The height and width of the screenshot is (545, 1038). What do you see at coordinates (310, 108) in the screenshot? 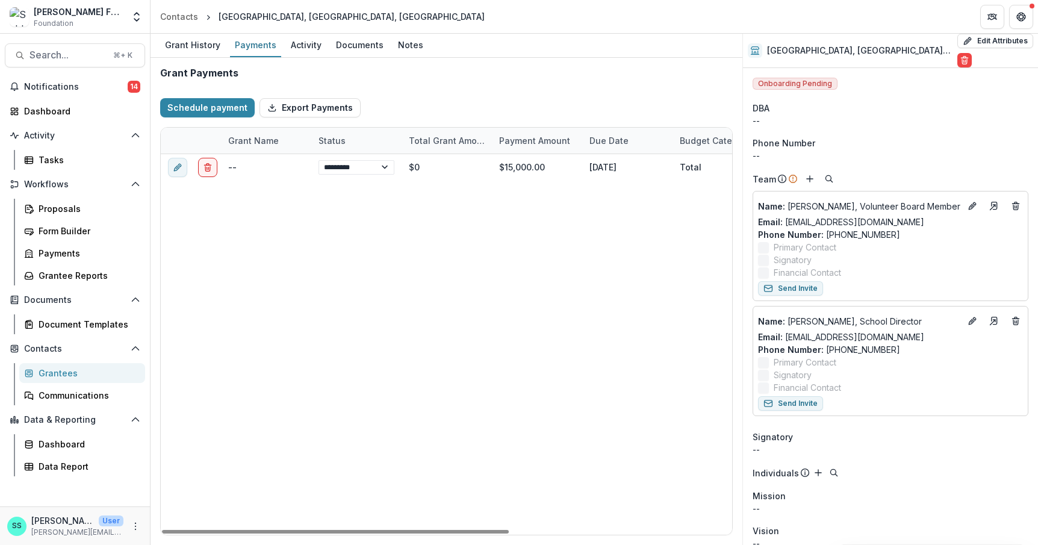
I see `button: Export Payments` at bounding box center [310, 108].